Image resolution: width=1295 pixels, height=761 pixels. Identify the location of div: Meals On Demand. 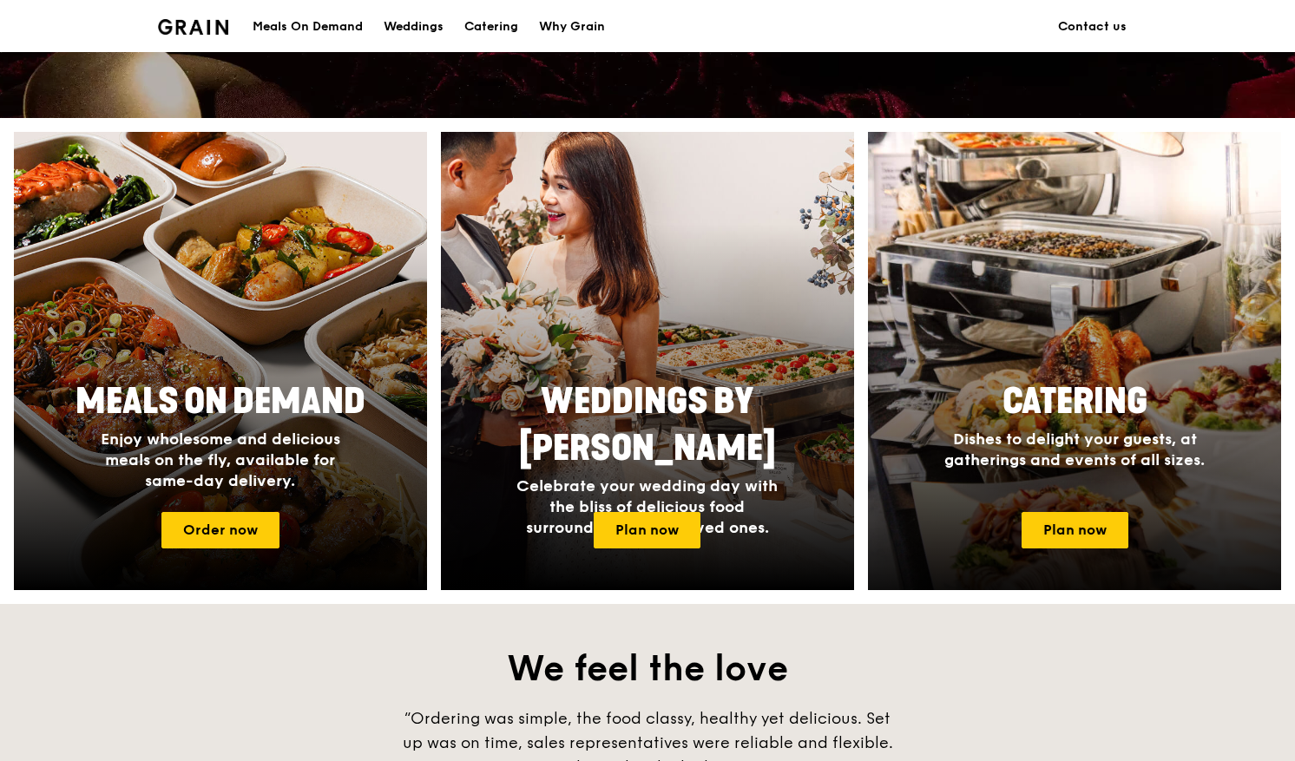
(307, 27).